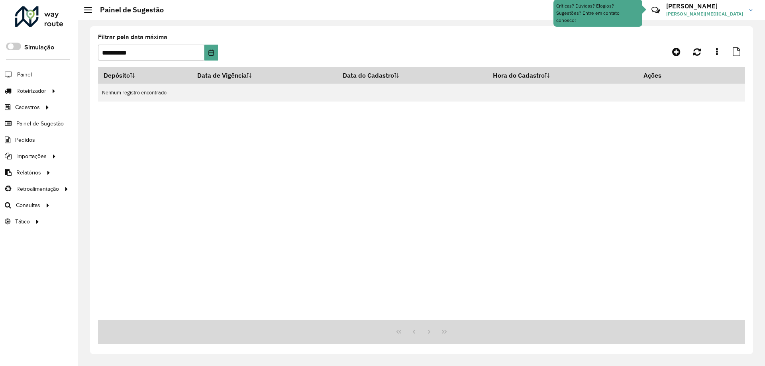 The height and width of the screenshot is (366, 765). I want to click on button: Choose Date, so click(211, 53).